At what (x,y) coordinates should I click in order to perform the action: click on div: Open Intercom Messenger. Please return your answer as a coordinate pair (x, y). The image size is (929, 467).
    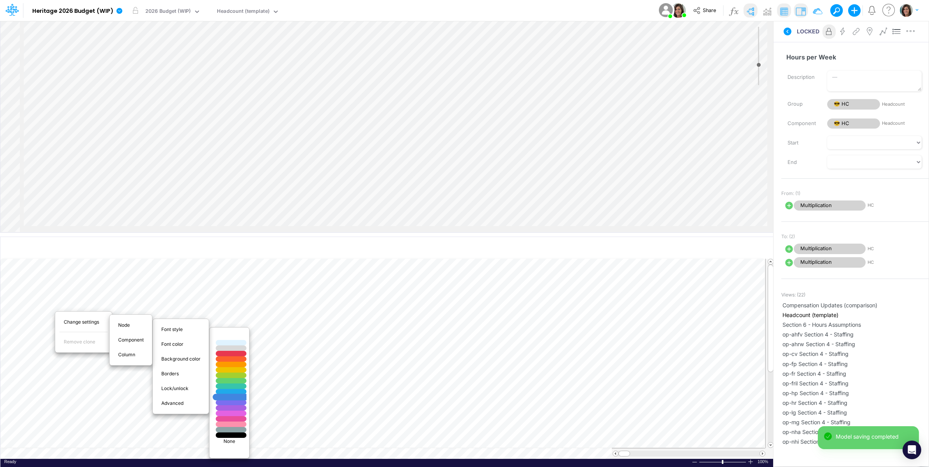
    Looking at the image, I should click on (912, 450).